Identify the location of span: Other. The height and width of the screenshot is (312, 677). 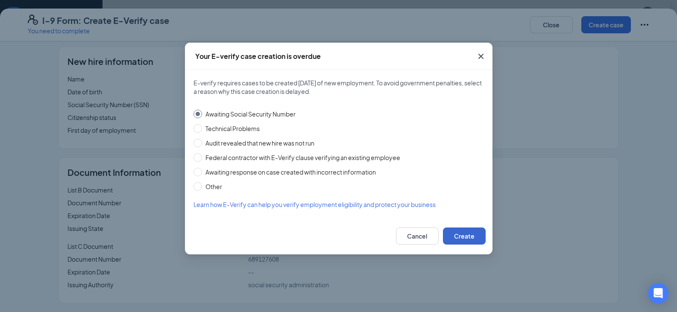
(214, 187).